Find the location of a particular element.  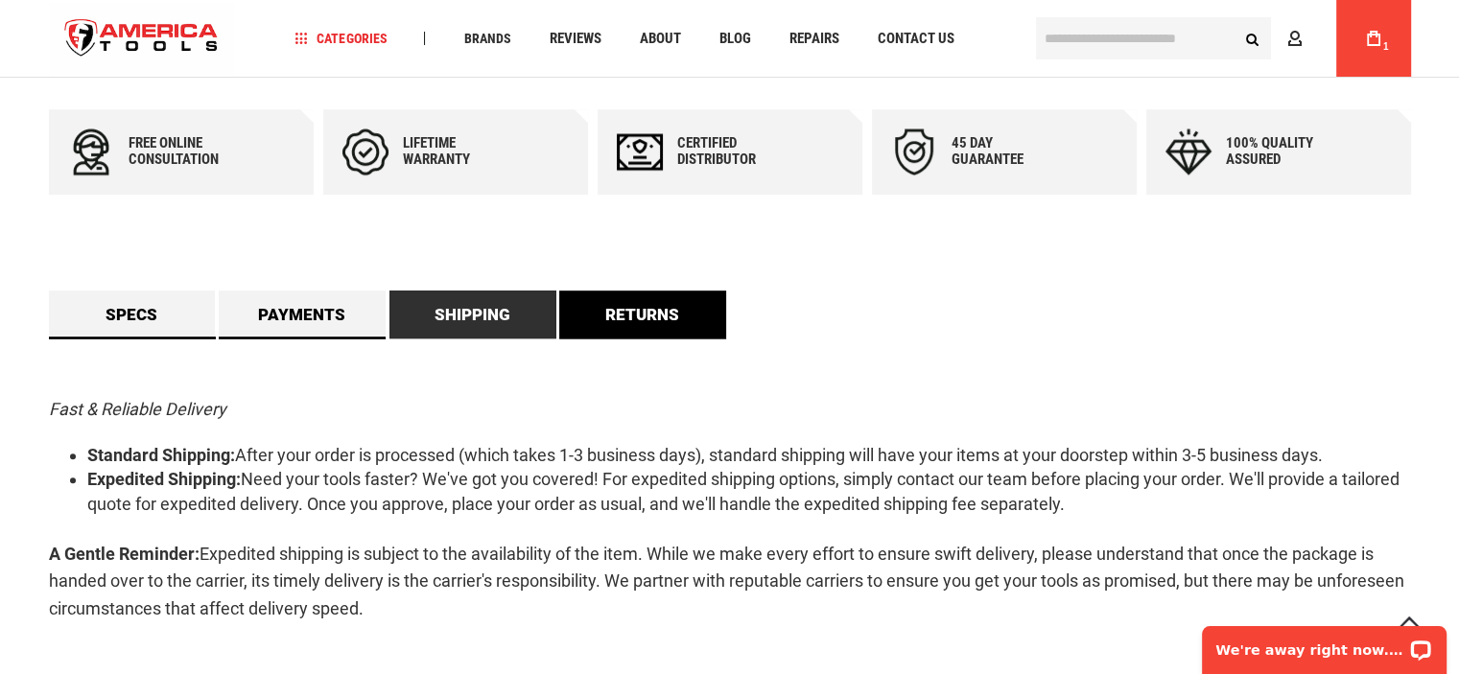

a: Payments is located at coordinates (302, 315).